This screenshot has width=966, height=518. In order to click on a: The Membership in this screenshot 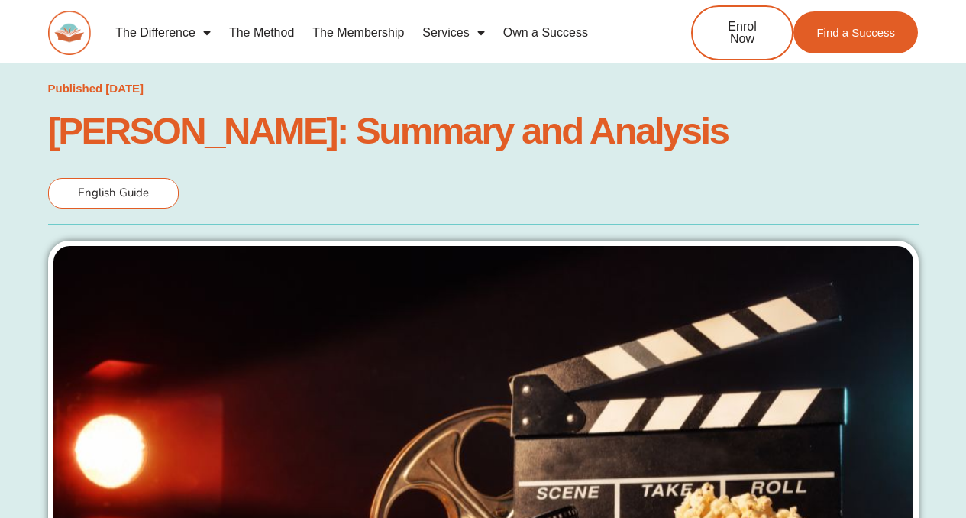, I will do `click(358, 33)`.